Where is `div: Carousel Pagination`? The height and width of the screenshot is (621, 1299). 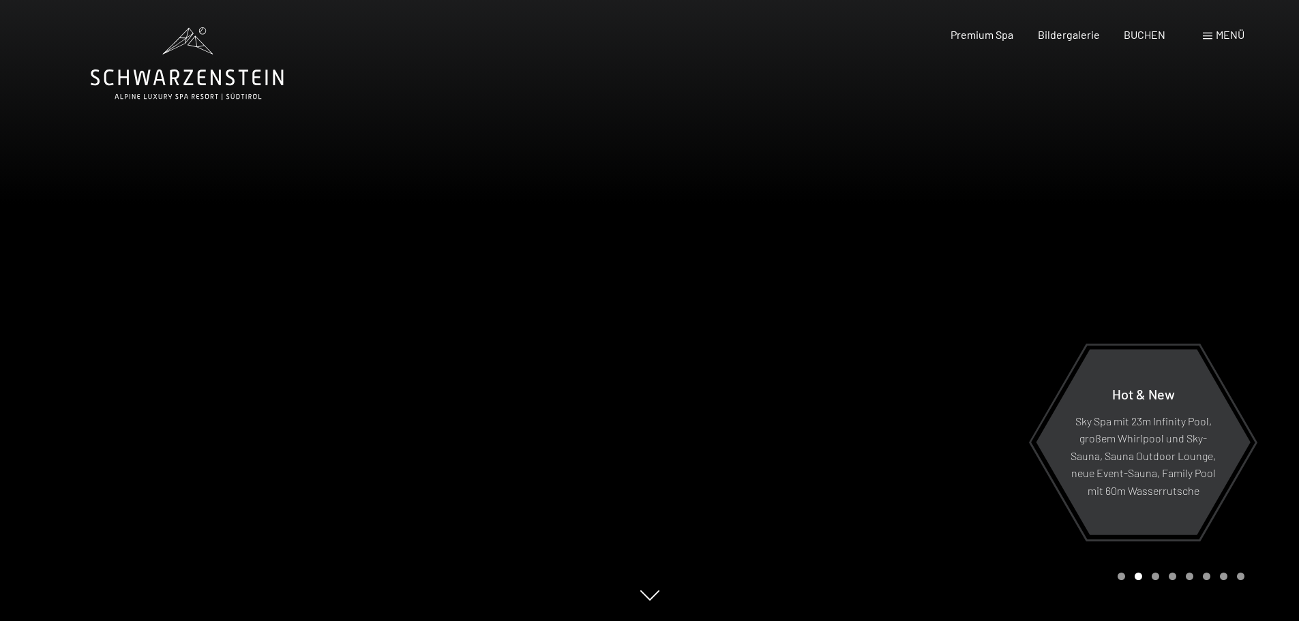
div: Carousel Pagination is located at coordinates (1178, 576).